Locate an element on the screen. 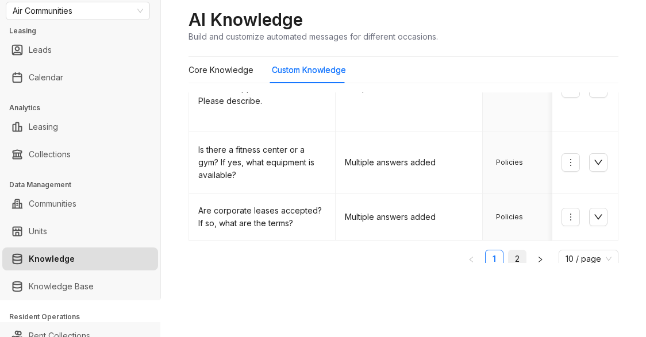 This screenshot has width=646, height=337. div: Are corporate leases accepted? If so, what are the terms? is located at coordinates (262, 217).